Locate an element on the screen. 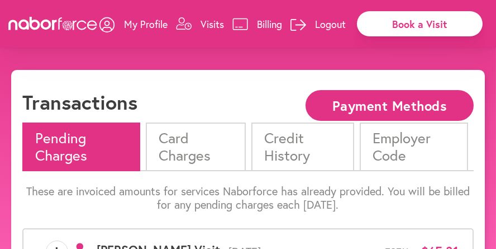  p: Billing is located at coordinates (269, 24).